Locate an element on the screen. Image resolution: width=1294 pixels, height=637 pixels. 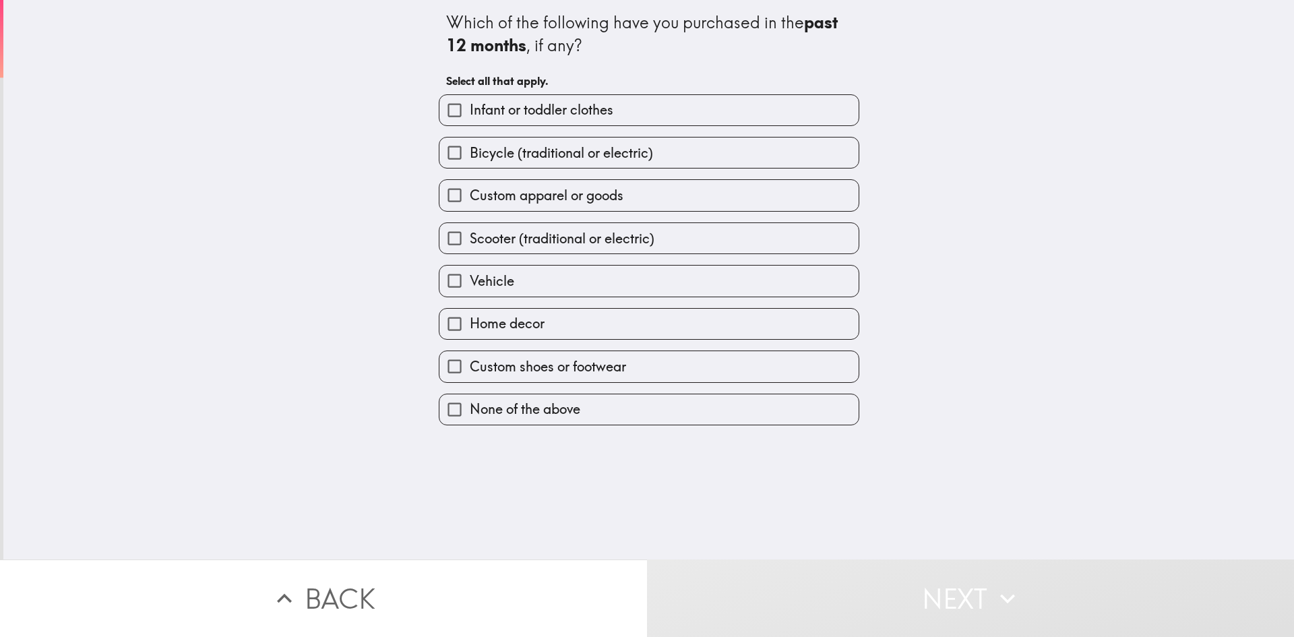
button: Vehicle is located at coordinates (649, 280).